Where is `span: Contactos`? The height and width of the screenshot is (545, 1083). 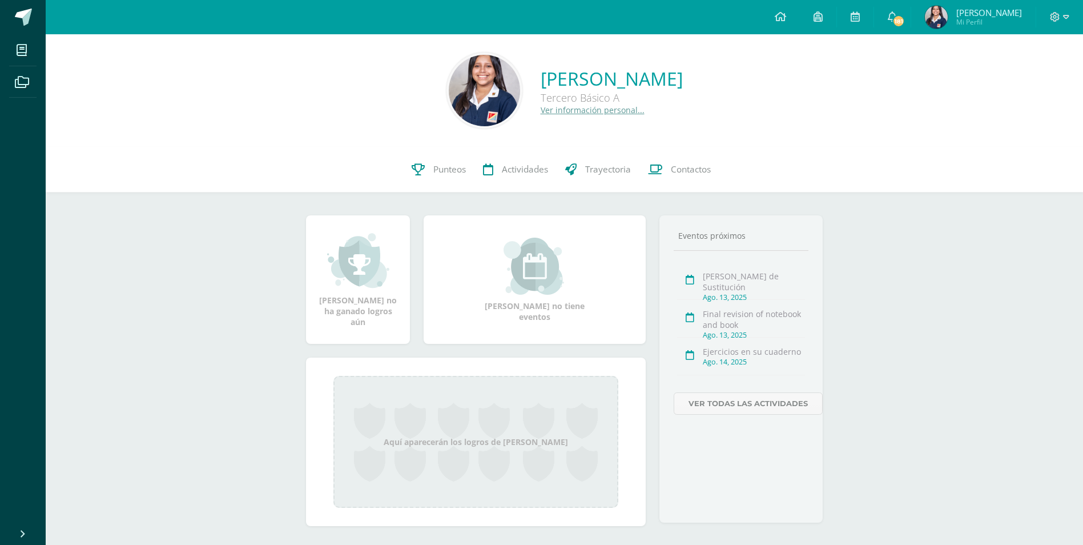 span: Contactos is located at coordinates (691, 169).